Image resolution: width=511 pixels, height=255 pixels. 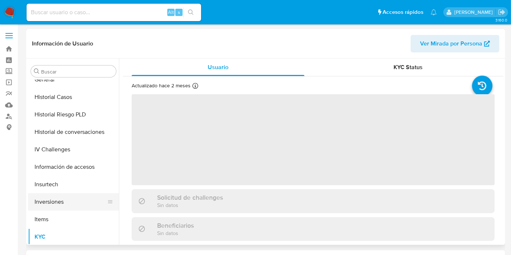 What do you see at coordinates (501, 12) in the screenshot?
I see `a: Salir` at bounding box center [501, 12].